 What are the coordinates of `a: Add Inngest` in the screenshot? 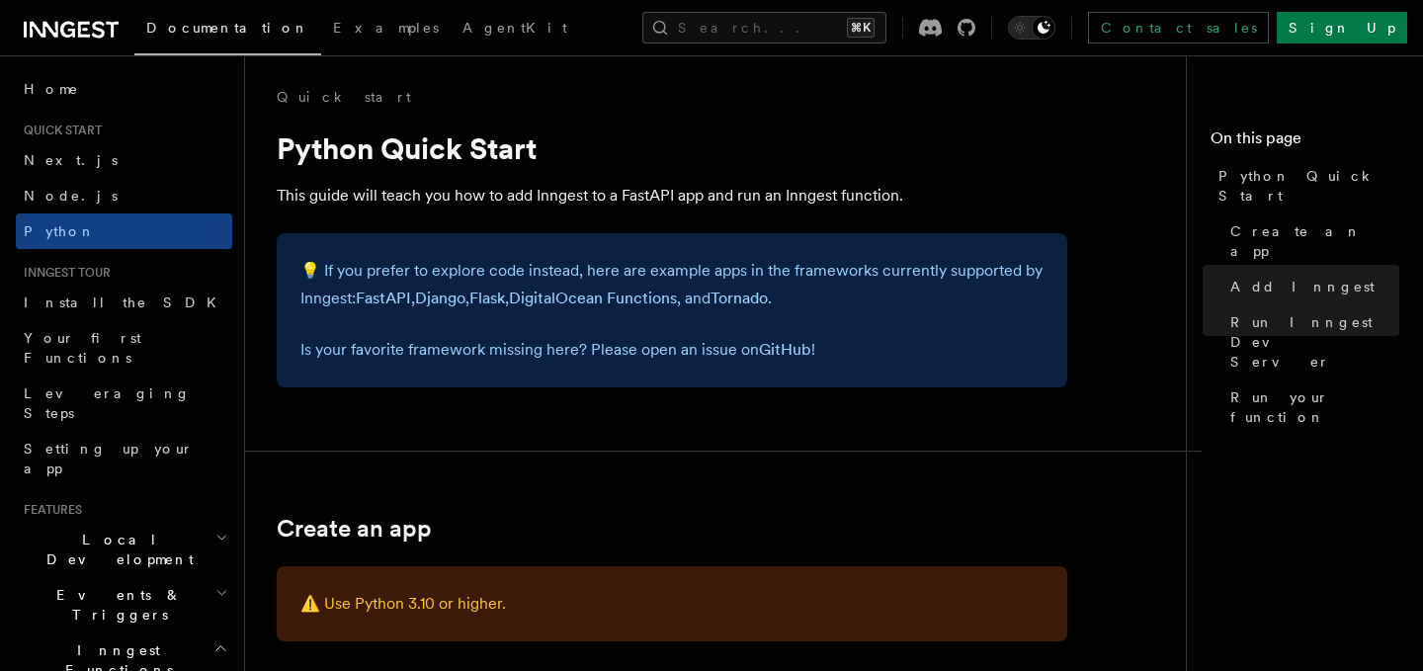 It's located at (1311, 287).